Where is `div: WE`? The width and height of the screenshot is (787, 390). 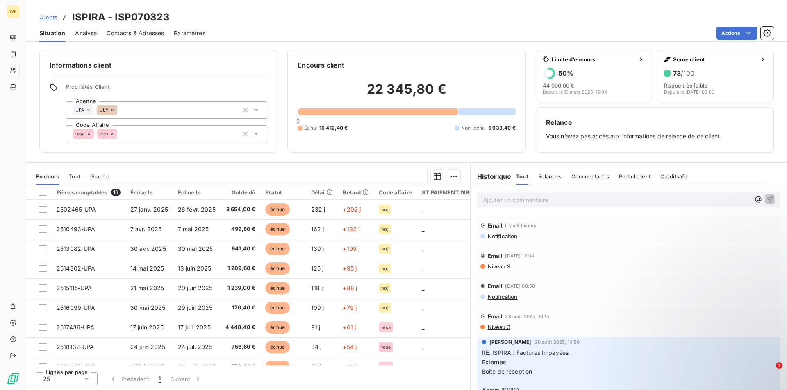 div: WE is located at coordinates (13, 11).